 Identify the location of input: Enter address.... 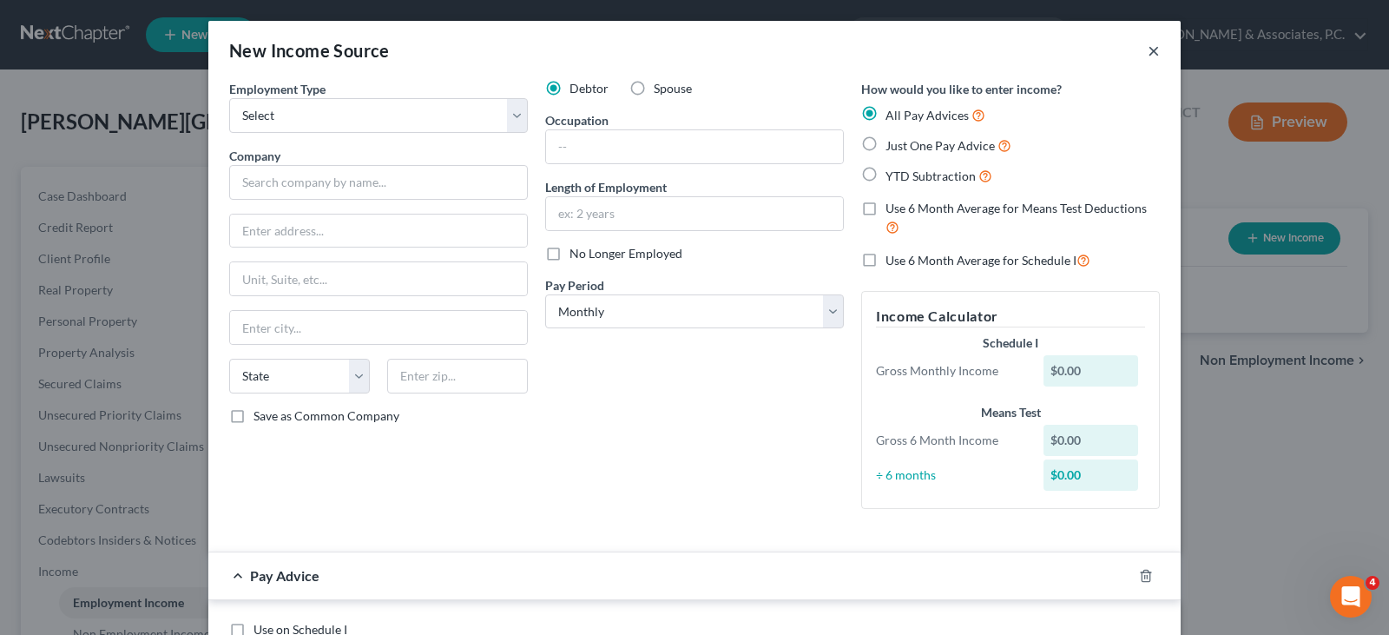
(379, 231).